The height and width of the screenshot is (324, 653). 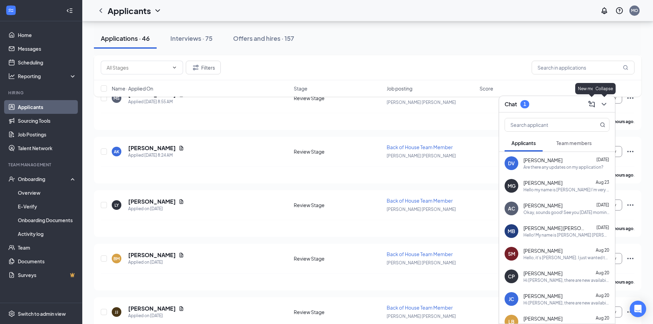 I want to click on h3: Chat, so click(x=511, y=104).